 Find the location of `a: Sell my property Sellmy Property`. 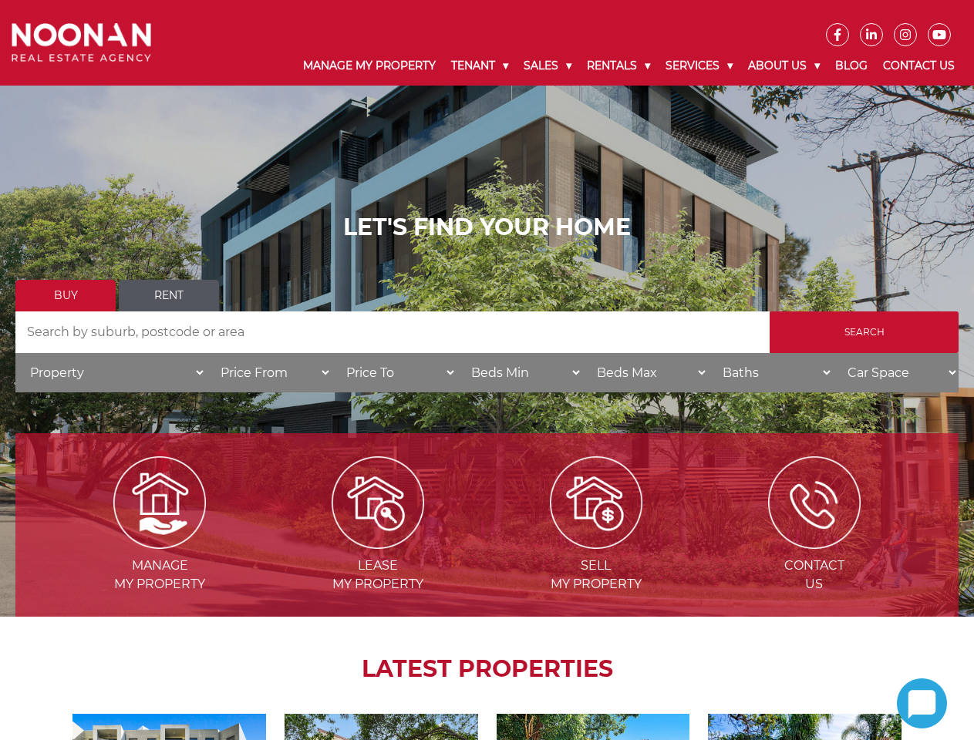

a: Sell my property Sellmy Property is located at coordinates (596, 543).